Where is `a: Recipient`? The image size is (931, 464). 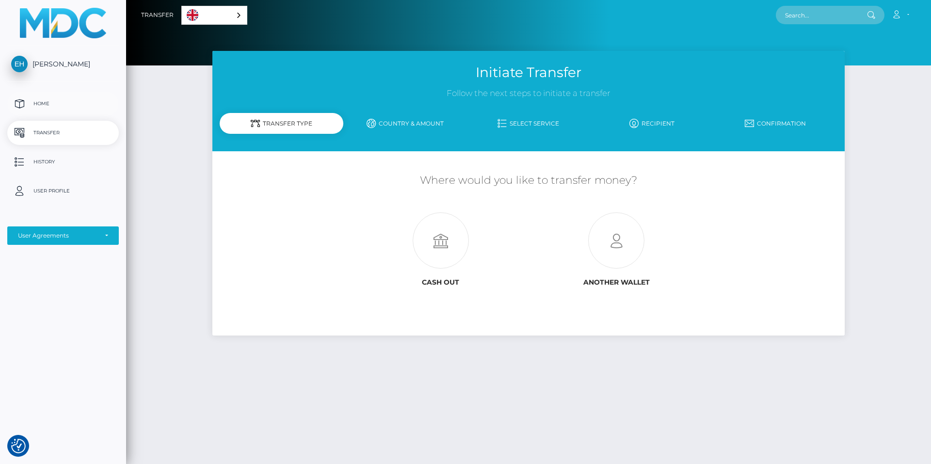 a: Recipient is located at coordinates (652, 123).